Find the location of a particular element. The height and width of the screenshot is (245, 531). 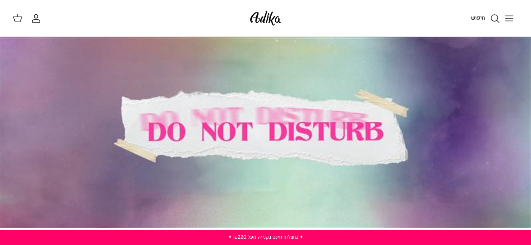

a: חיפוש is located at coordinates (485, 18).